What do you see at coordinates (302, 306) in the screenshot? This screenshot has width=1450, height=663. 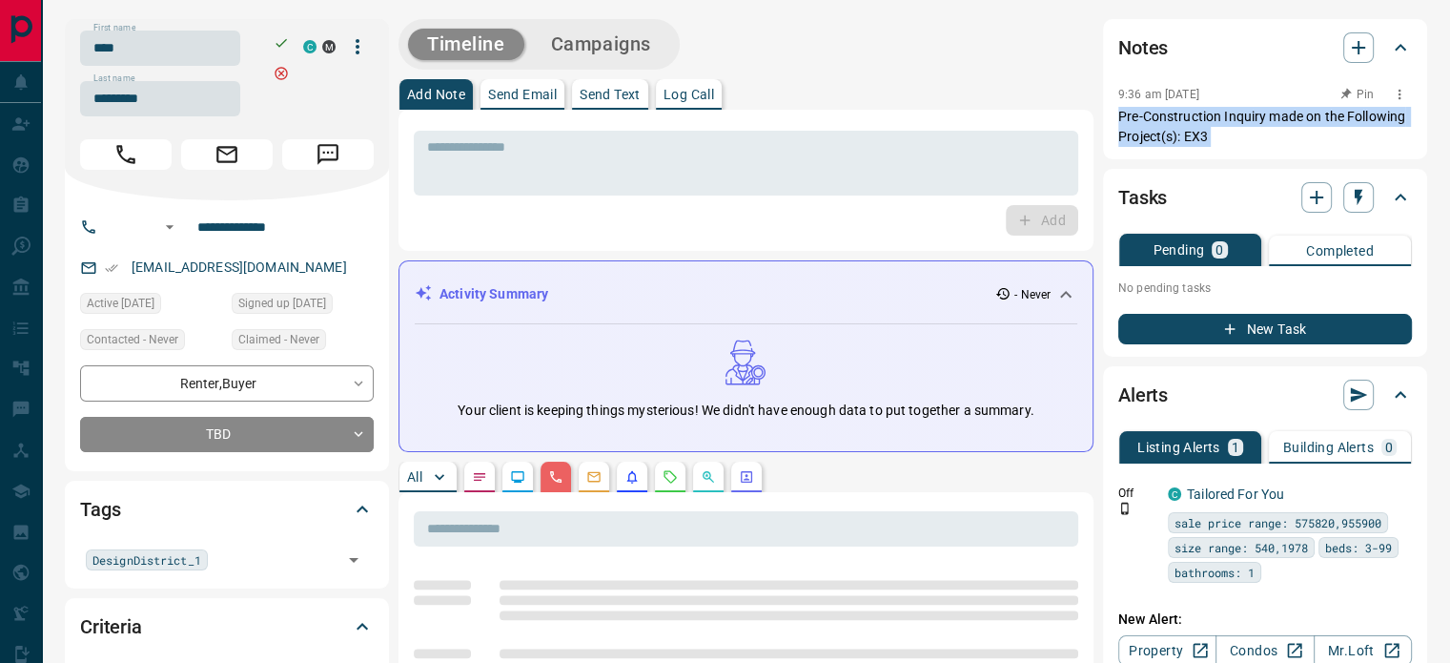 I see `div: Sat May 17 2014` at bounding box center [302, 306].